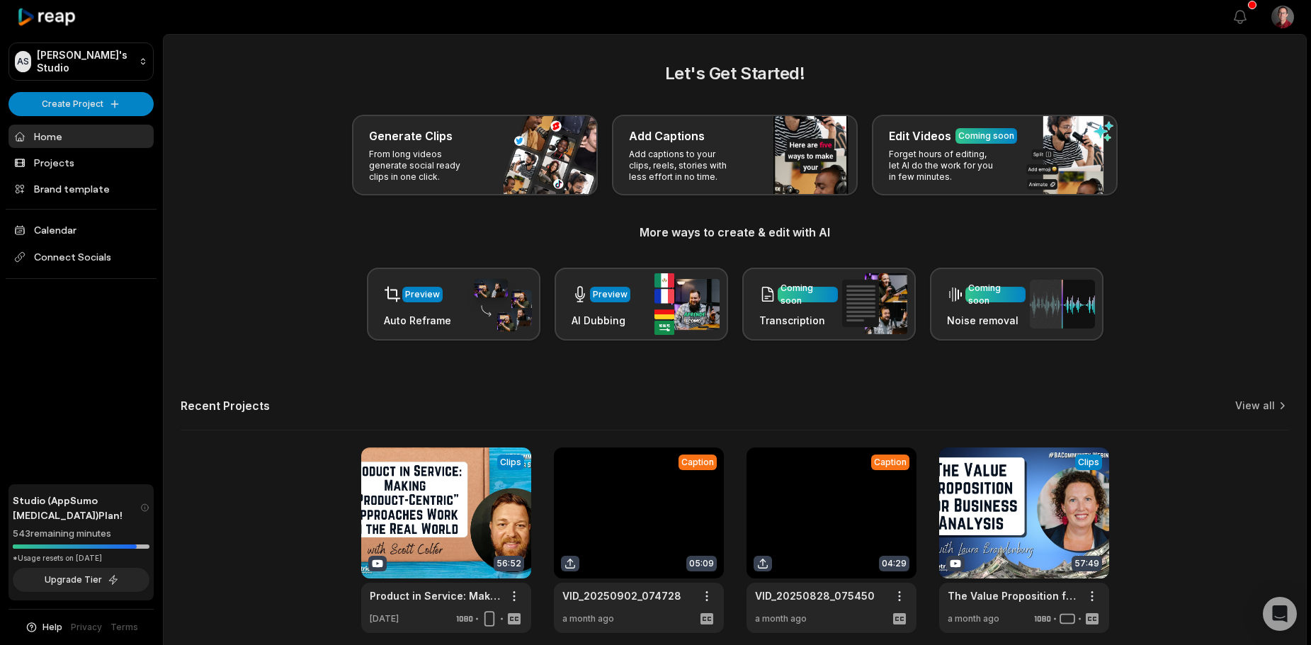 The width and height of the screenshot is (1311, 645). I want to click on h3: Transcription, so click(798, 320).